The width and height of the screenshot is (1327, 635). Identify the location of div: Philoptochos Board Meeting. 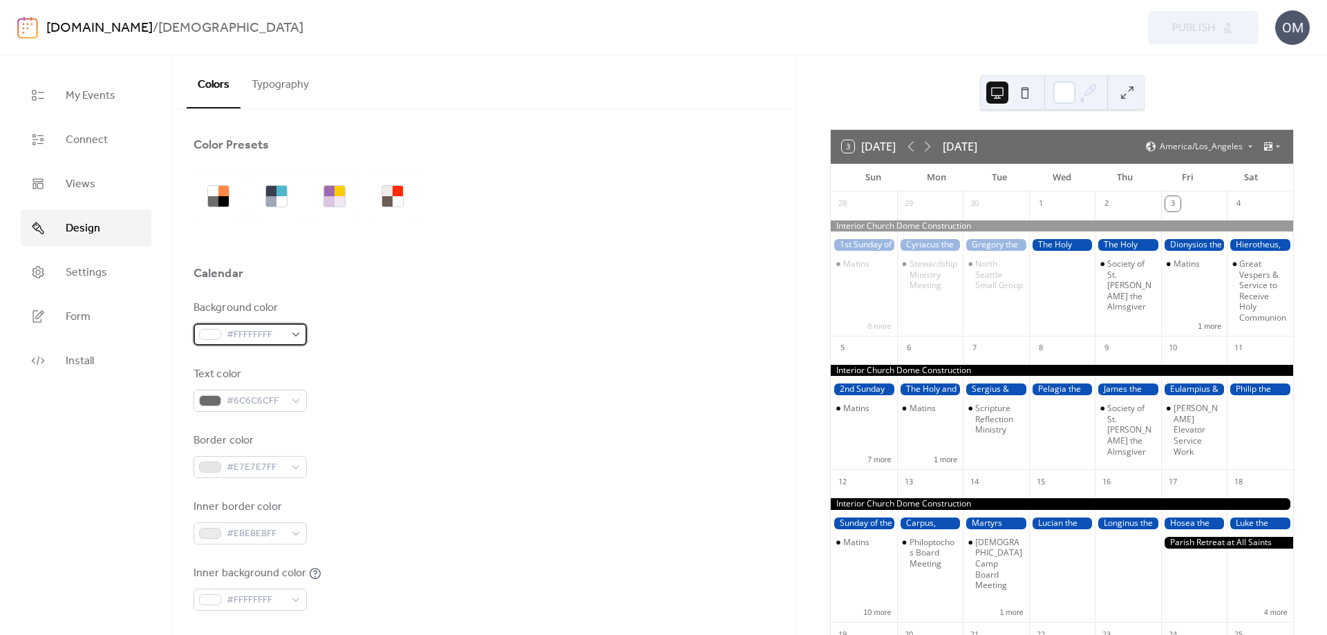
(930, 553).